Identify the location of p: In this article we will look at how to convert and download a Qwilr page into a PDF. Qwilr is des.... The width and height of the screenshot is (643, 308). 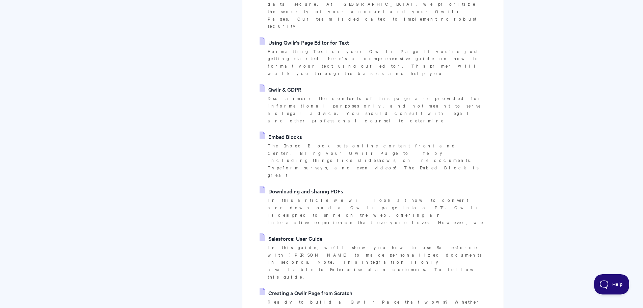
(377, 211).